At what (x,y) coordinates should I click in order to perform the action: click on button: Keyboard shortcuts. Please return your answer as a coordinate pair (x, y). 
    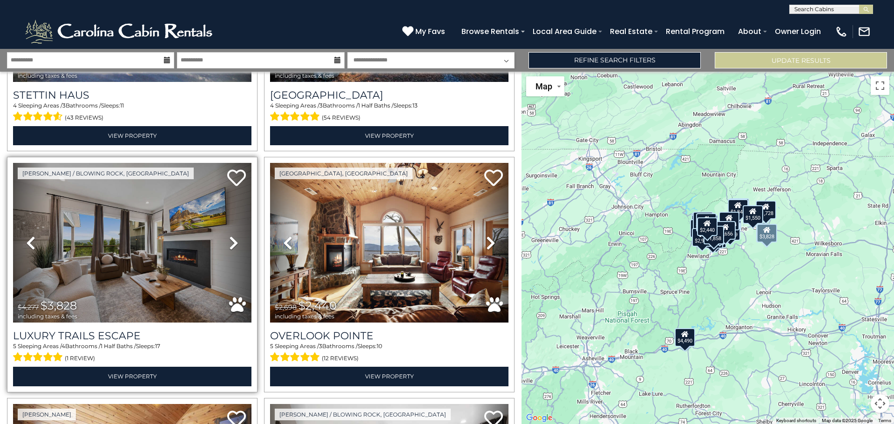
    Looking at the image, I should click on (796, 421).